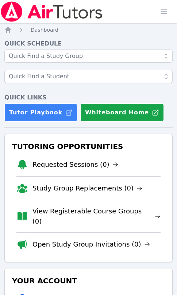 This screenshot has height=295, width=177. I want to click on h3: Tutoring Opportunities, so click(88, 147).